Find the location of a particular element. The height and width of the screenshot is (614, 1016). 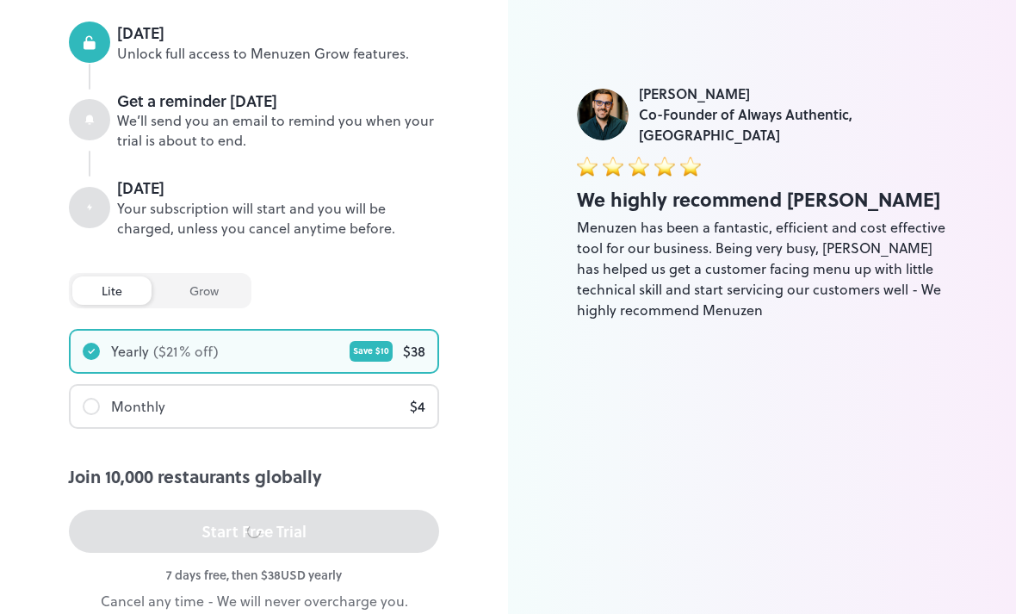

div: ($ 21 % off) is located at coordinates (186, 351).